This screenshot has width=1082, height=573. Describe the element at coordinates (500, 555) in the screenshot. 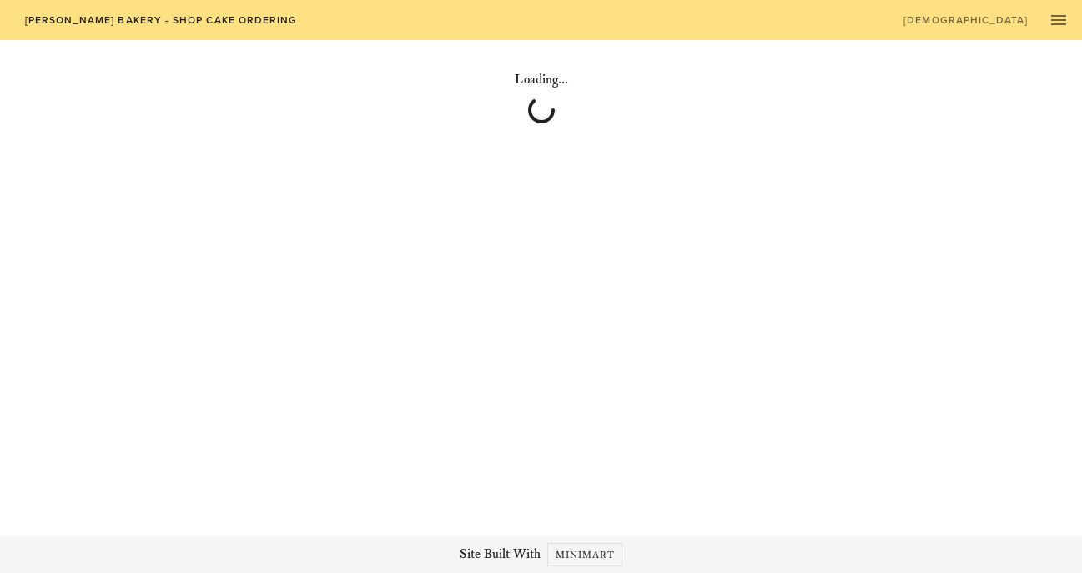

I see `span: Site Built With` at that location.